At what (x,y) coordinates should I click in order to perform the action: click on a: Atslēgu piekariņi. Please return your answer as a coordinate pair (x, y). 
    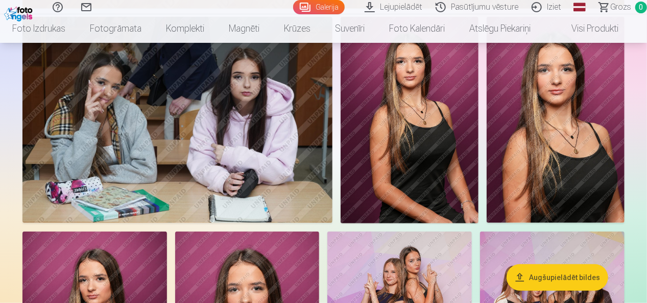
    Looking at the image, I should click on (500, 29).